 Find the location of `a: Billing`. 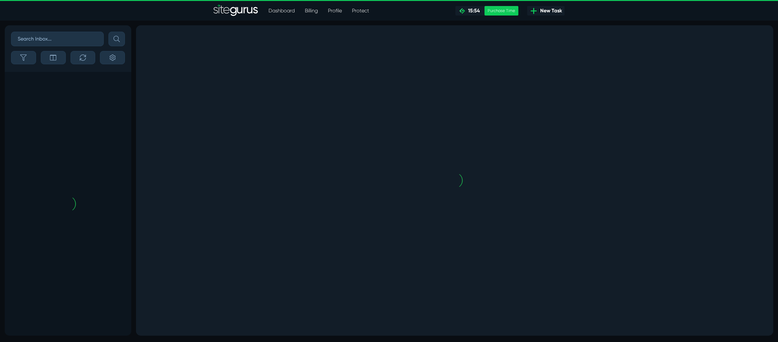

a: Billing is located at coordinates (311, 11).